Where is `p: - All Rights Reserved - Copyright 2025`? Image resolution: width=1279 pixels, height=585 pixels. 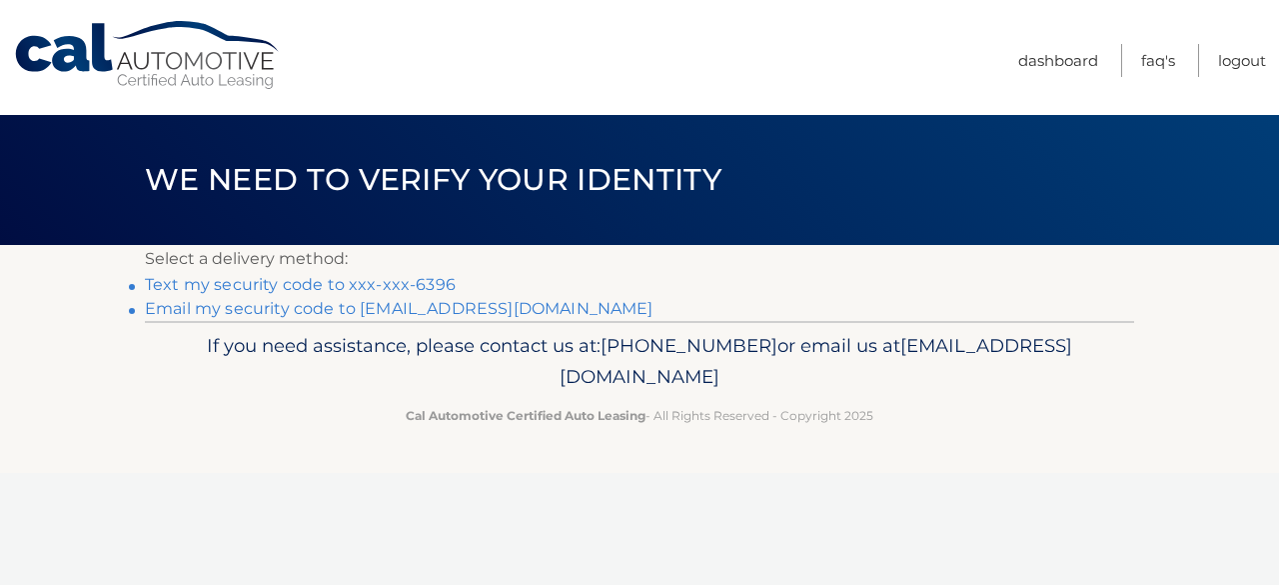 p: - All Rights Reserved - Copyright 2025 is located at coordinates (640, 415).